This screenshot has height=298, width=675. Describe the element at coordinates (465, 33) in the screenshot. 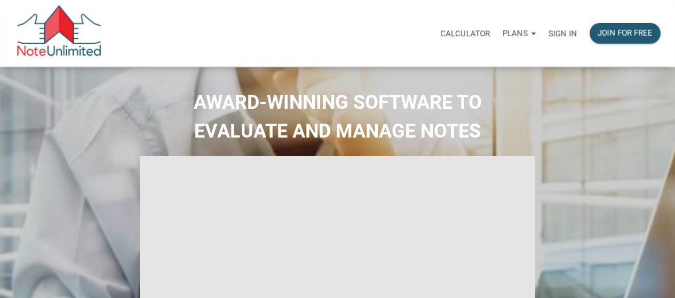

I see `a: Calculator` at that location.